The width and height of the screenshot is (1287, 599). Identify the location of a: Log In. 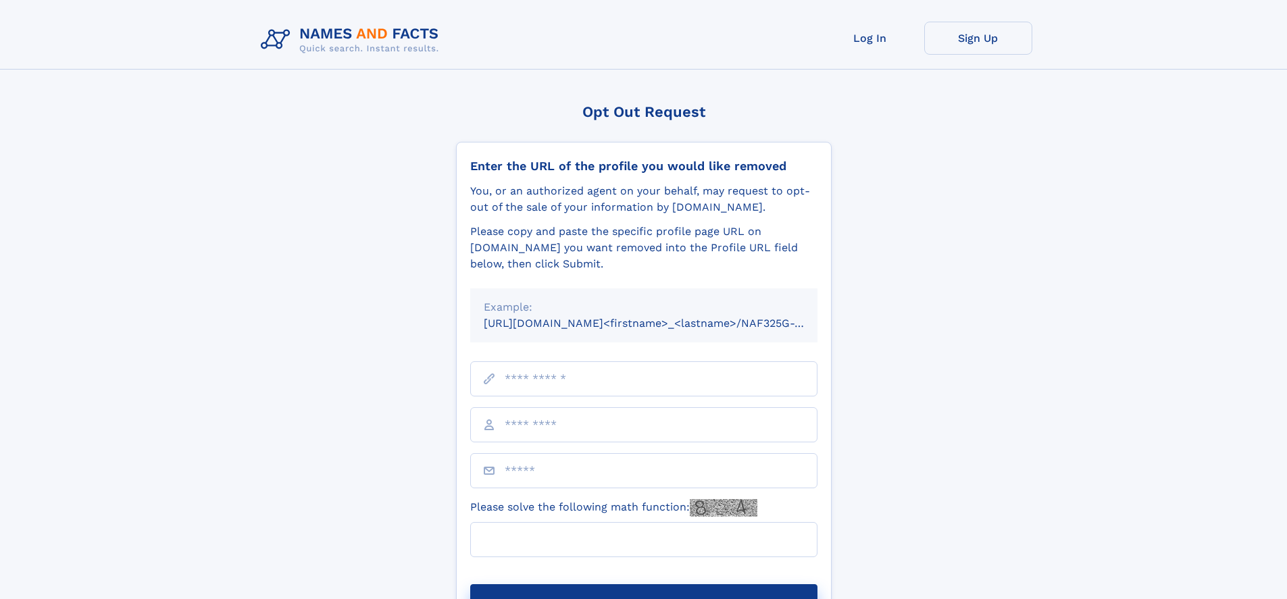
(870, 38).